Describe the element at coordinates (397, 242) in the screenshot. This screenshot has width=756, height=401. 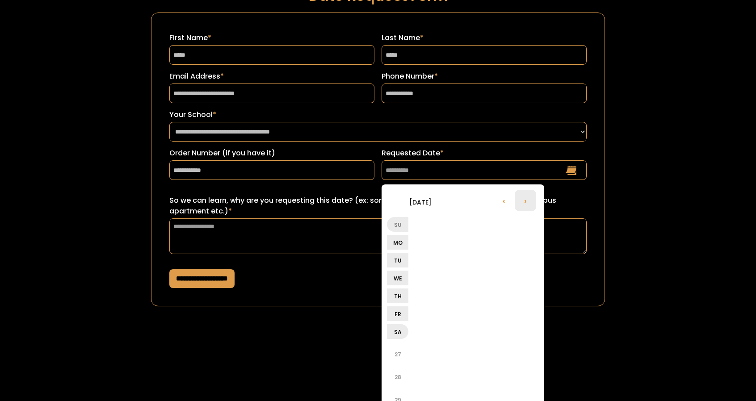
I see `li: Mo` at that location.